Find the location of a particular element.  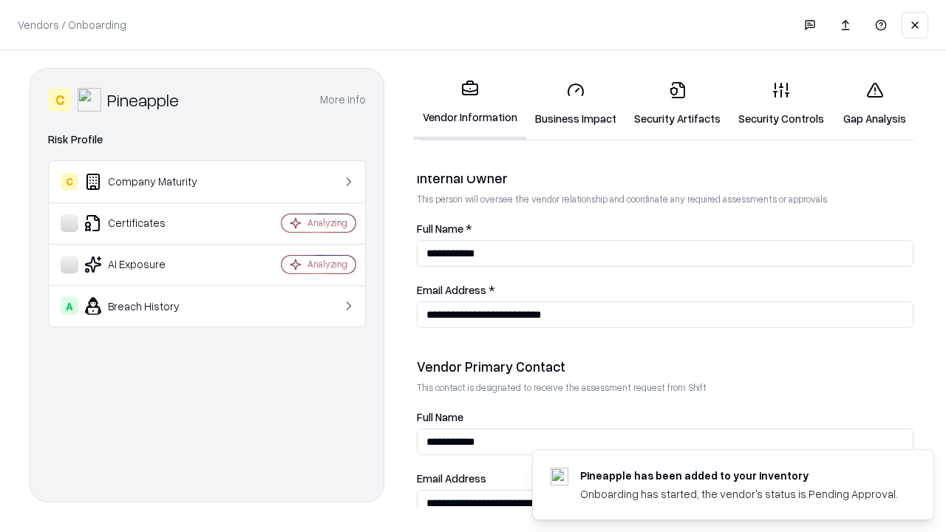

p: Vendors / Onboarding is located at coordinates (72, 24).